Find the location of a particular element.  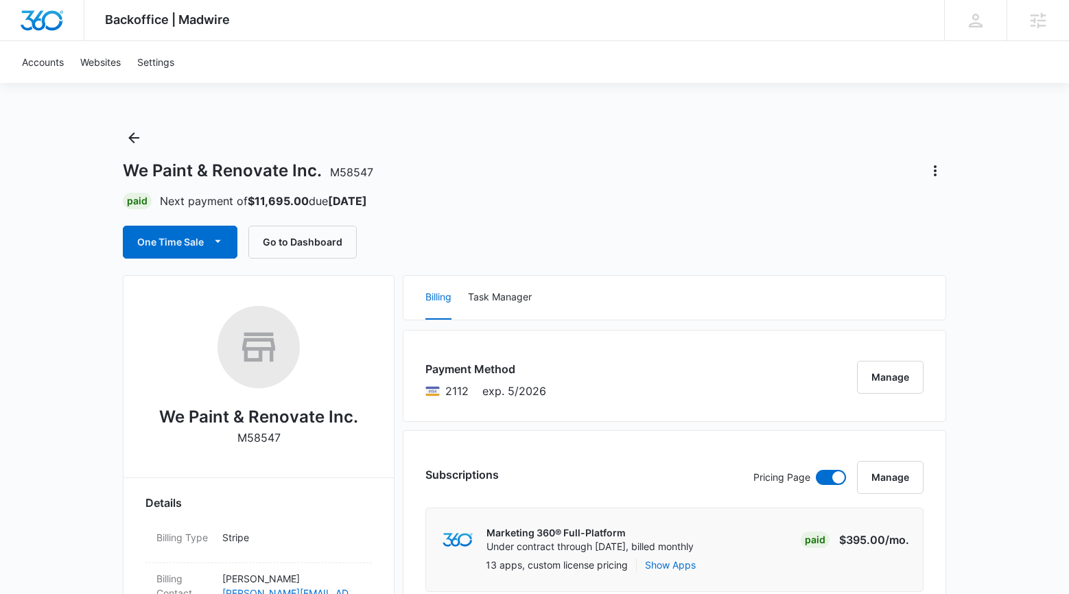

a: Go to Dashboard is located at coordinates (303, 242).